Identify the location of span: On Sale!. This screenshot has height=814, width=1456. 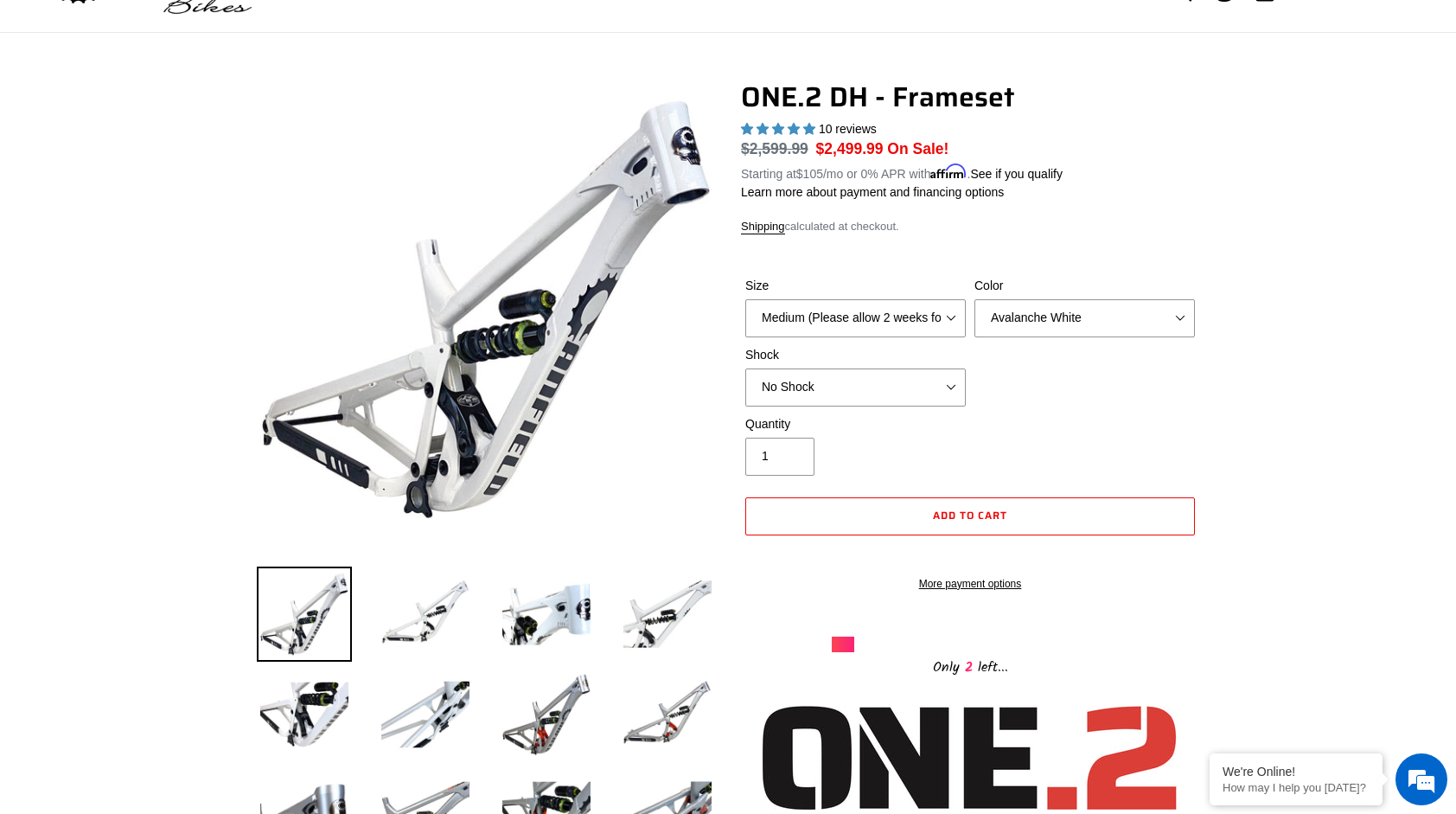
(918, 148).